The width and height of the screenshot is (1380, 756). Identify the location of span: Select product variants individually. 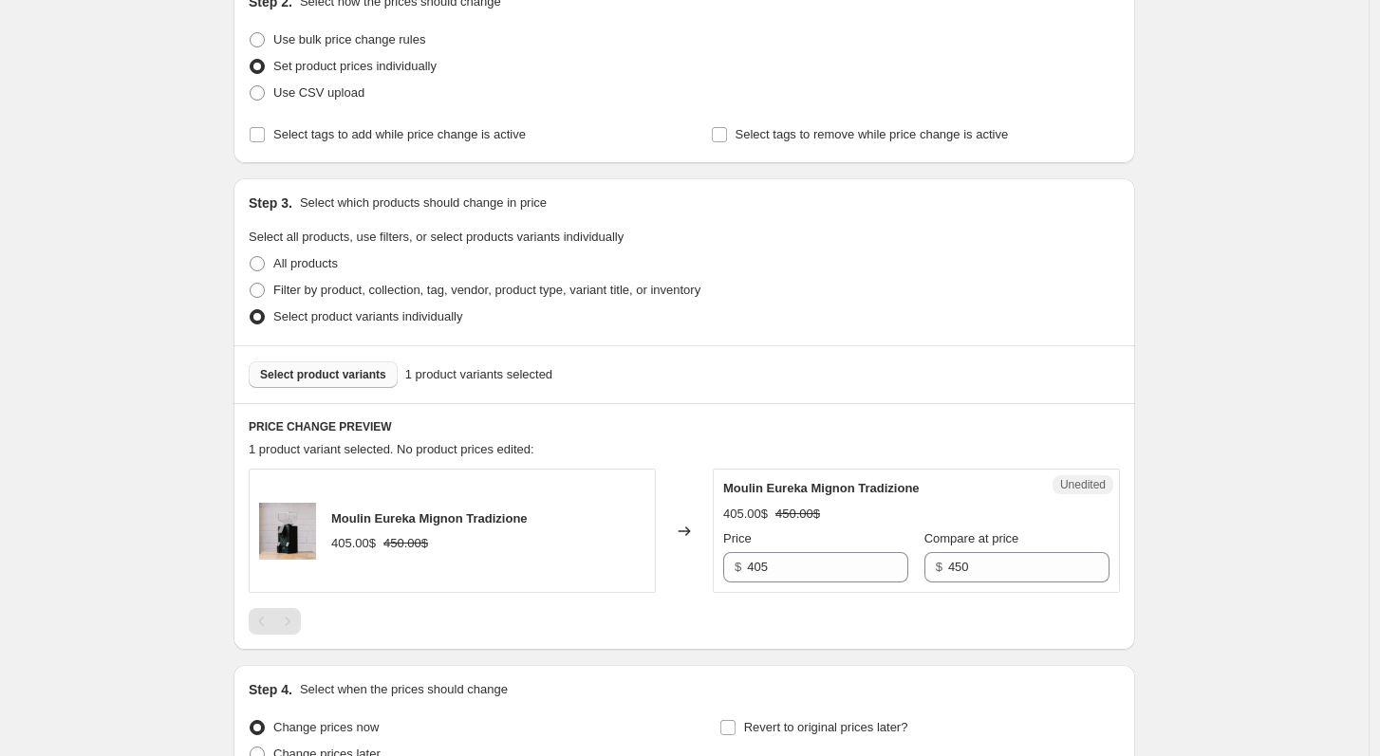
(367, 316).